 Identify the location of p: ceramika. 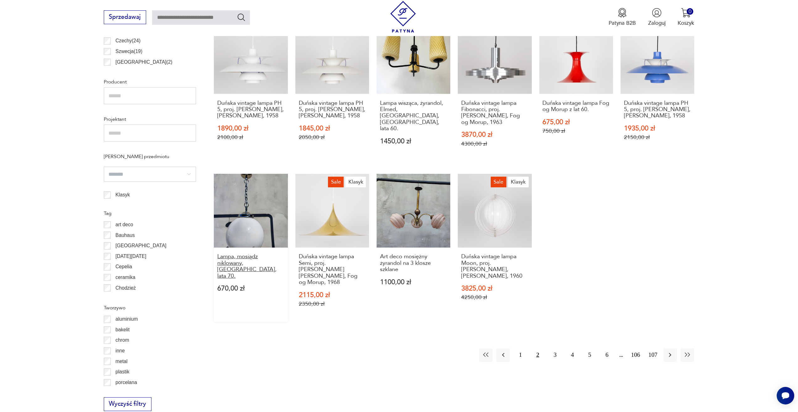
(125, 277).